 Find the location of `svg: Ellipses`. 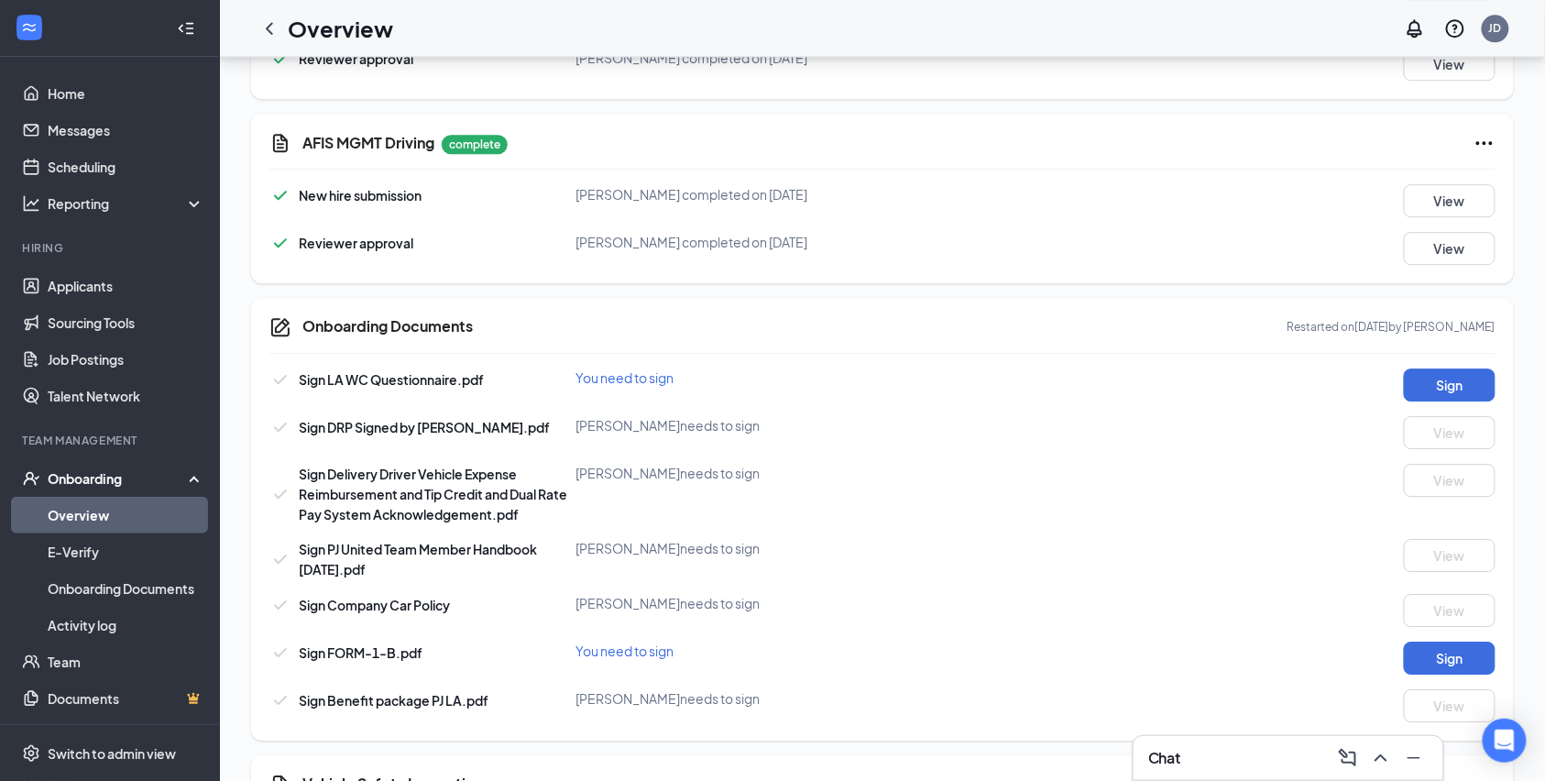

svg: Ellipses is located at coordinates (1484, 143).